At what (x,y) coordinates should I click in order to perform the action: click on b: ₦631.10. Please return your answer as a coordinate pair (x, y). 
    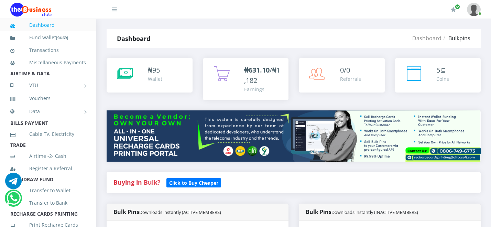
    Looking at the image, I should click on (257, 70).